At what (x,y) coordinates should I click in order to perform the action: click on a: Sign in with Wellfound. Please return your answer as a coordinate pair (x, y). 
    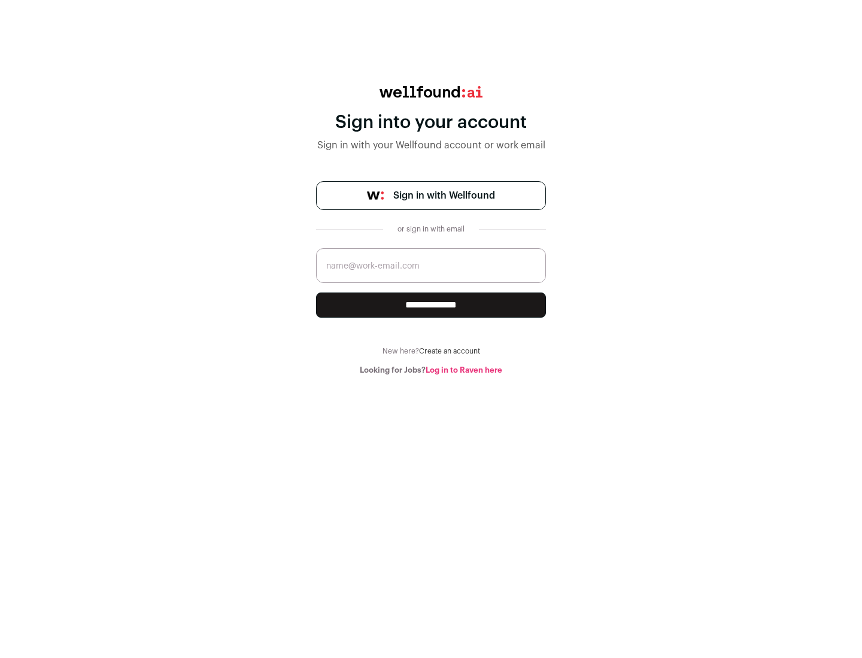
    Looking at the image, I should click on (431, 196).